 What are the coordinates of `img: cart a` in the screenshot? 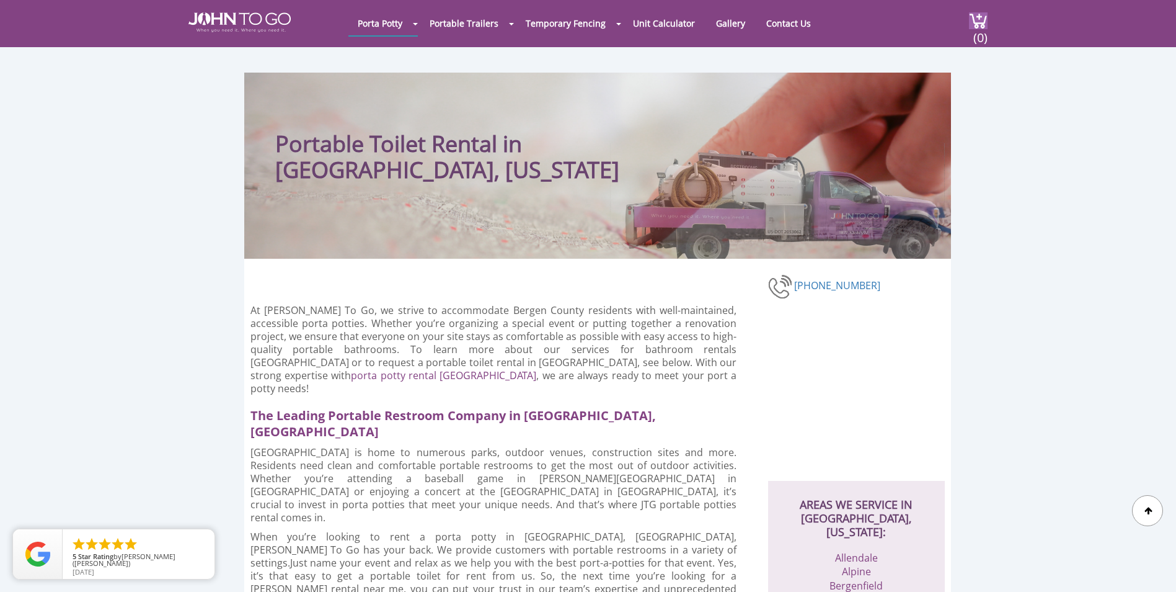 It's located at (979, 20).